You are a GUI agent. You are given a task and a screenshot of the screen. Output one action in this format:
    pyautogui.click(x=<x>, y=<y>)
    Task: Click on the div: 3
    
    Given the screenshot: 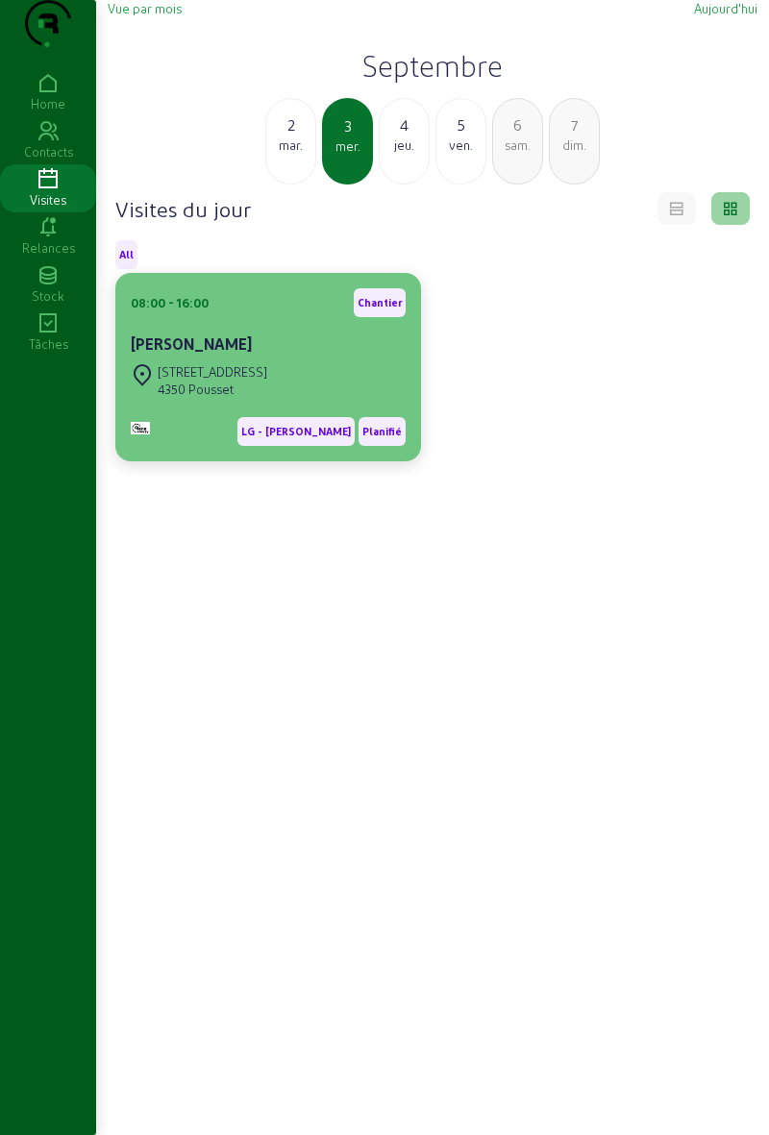 What is the action you would take?
    pyautogui.click(x=347, y=126)
    